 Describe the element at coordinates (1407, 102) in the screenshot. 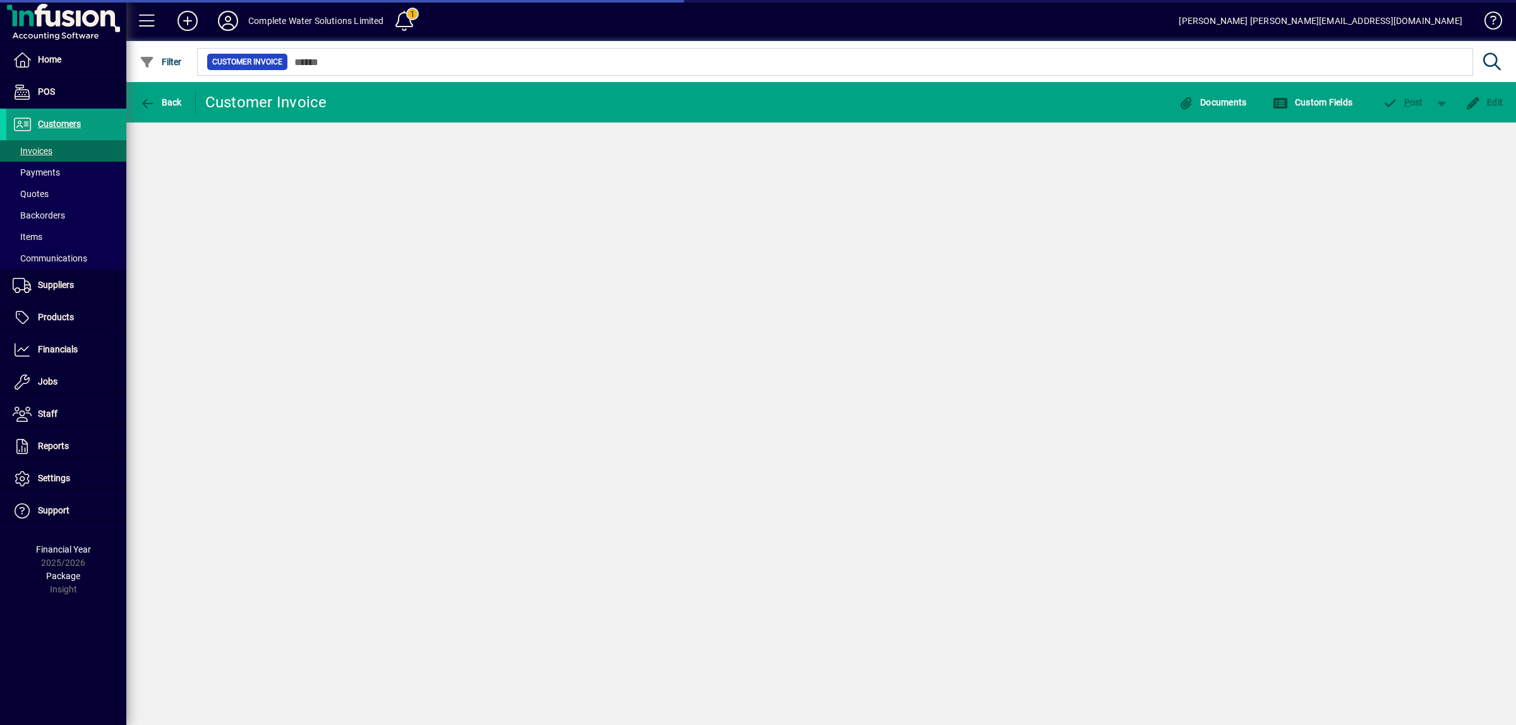

I see `span: P` at that location.